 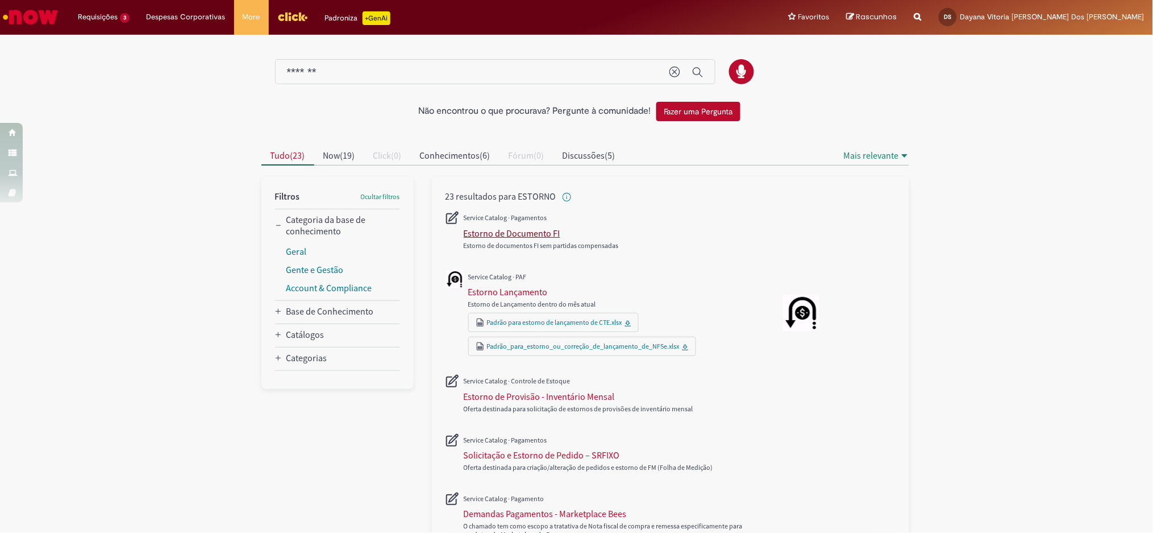 What do you see at coordinates (98, 17) in the screenshot?
I see `span: Requisições` at bounding box center [98, 17].